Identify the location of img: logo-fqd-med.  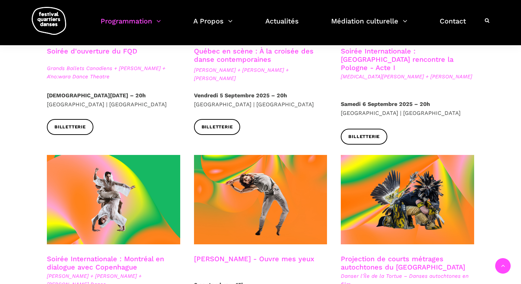
(49, 21).